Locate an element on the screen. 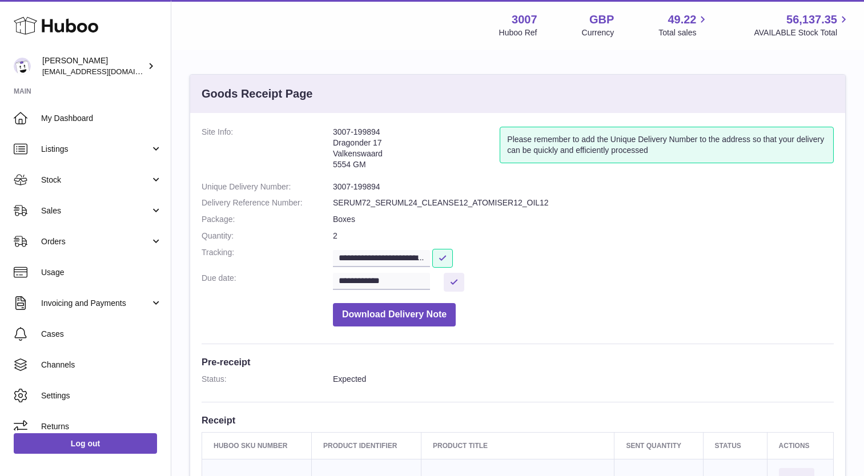 The width and height of the screenshot is (864, 476). strong: 3007 is located at coordinates (524, 19).